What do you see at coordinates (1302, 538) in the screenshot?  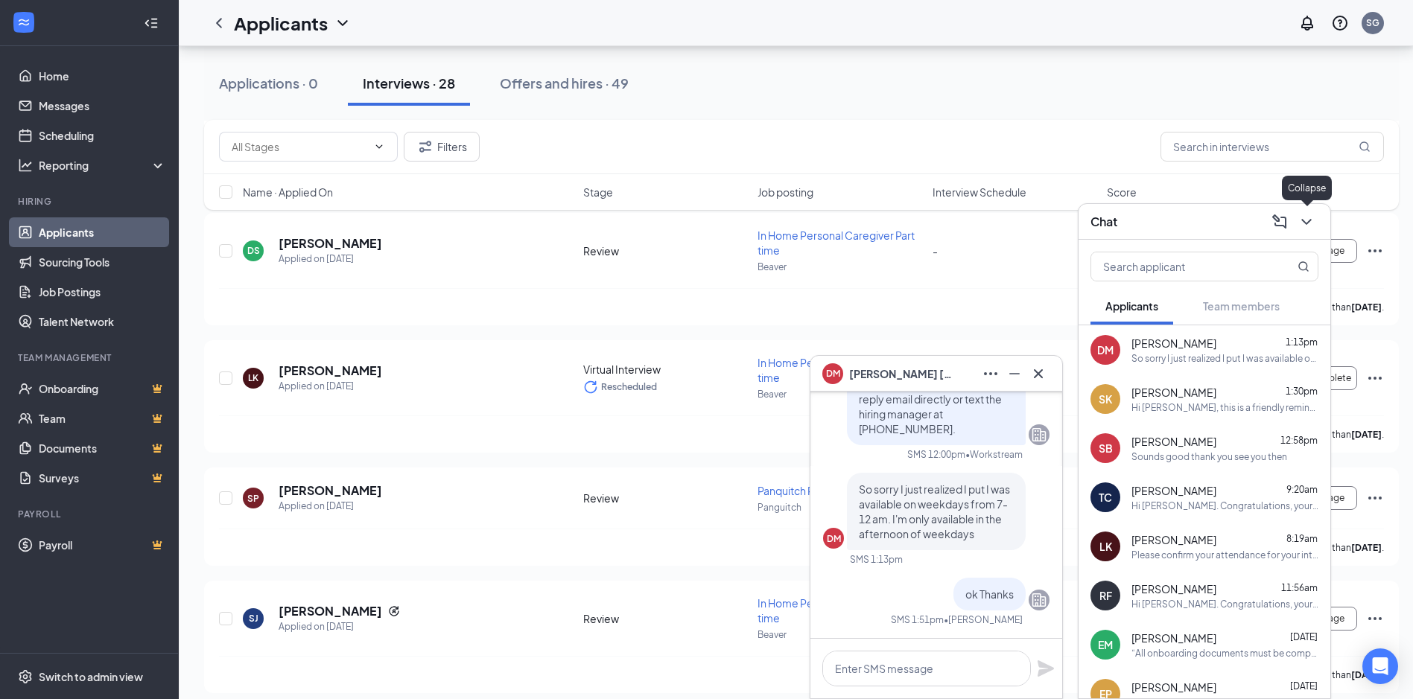 I see `span: 8:19am` at bounding box center [1302, 538].